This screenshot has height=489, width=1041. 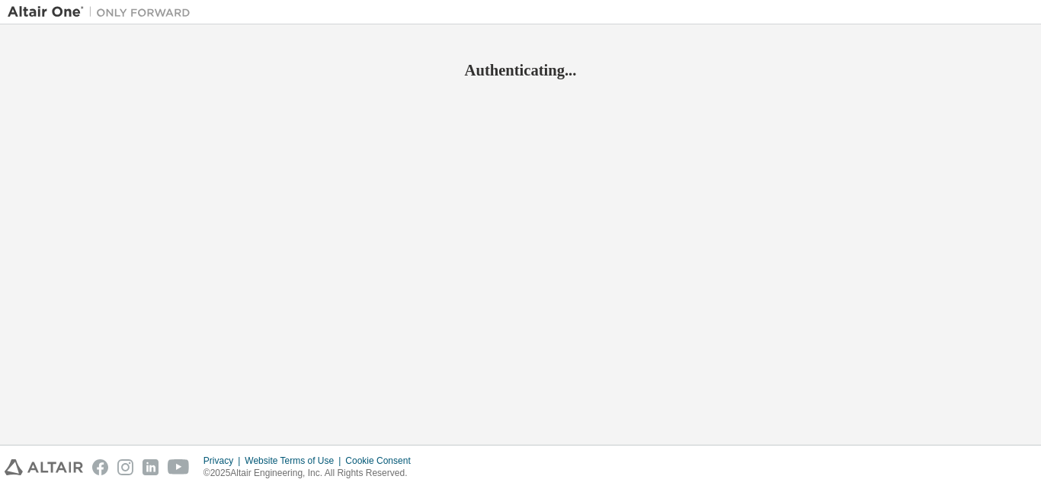 What do you see at coordinates (178, 467) in the screenshot?
I see `img: youtube.svg` at bounding box center [178, 467].